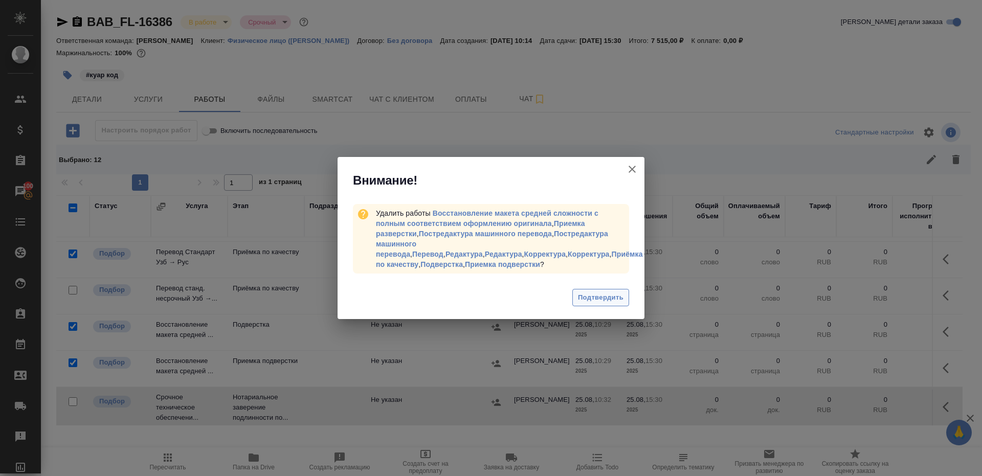 Image resolution: width=982 pixels, height=476 pixels. Describe the element at coordinates (502, 239) in the screenshot. I see `div: Удалить работы` at that location.